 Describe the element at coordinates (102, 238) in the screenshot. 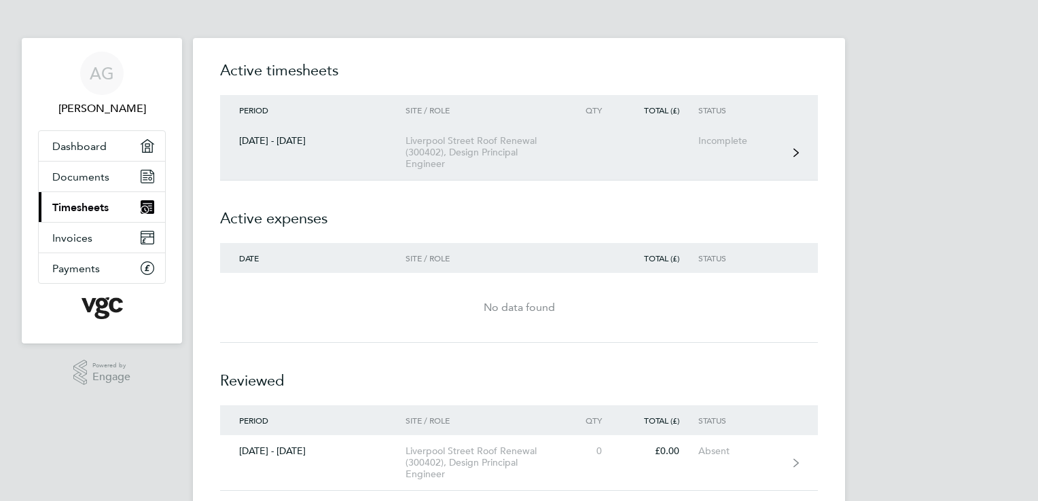

I see `a: Invoices` at that location.